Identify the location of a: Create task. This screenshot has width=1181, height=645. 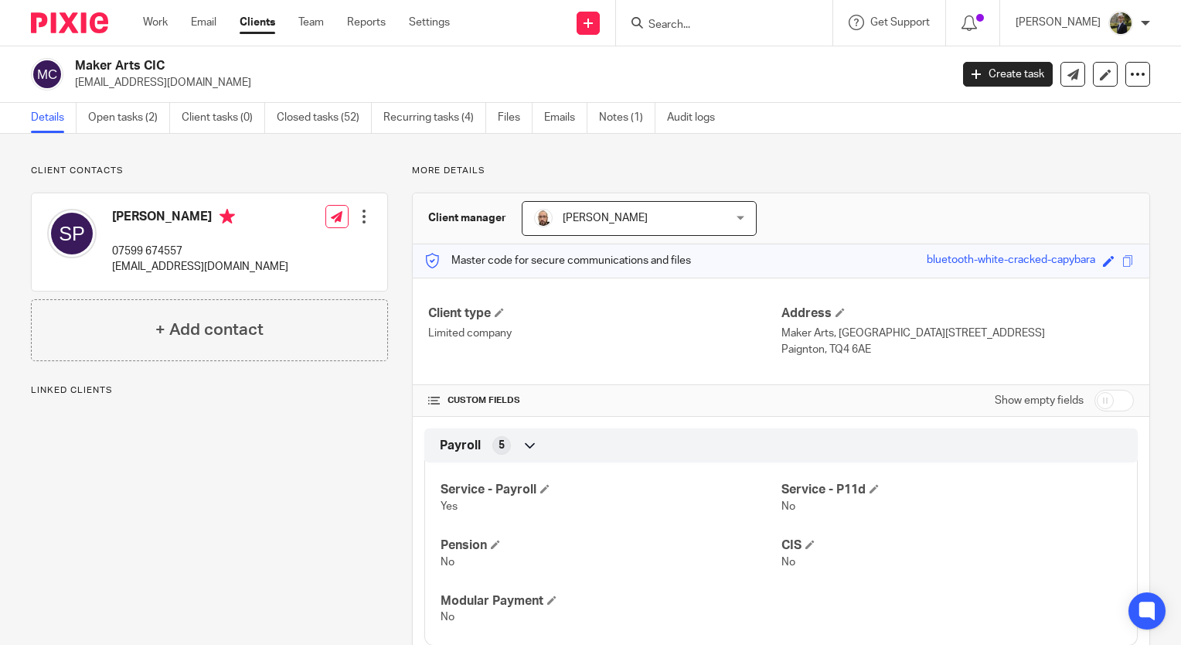
(1008, 74).